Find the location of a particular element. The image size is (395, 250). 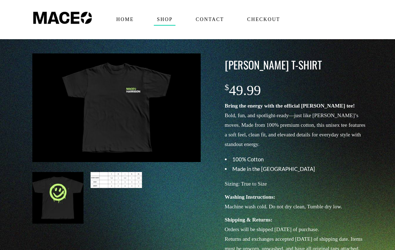

span: Checkout is located at coordinates (264, 20).